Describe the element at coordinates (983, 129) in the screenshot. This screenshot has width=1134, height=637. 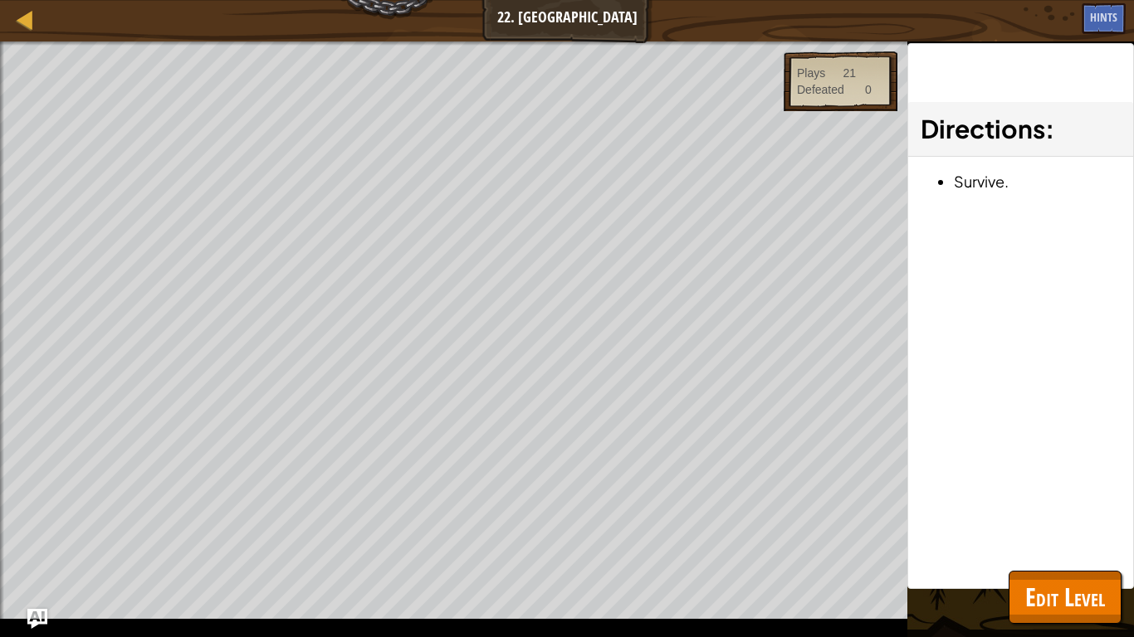
I see `span: Directions` at that location.